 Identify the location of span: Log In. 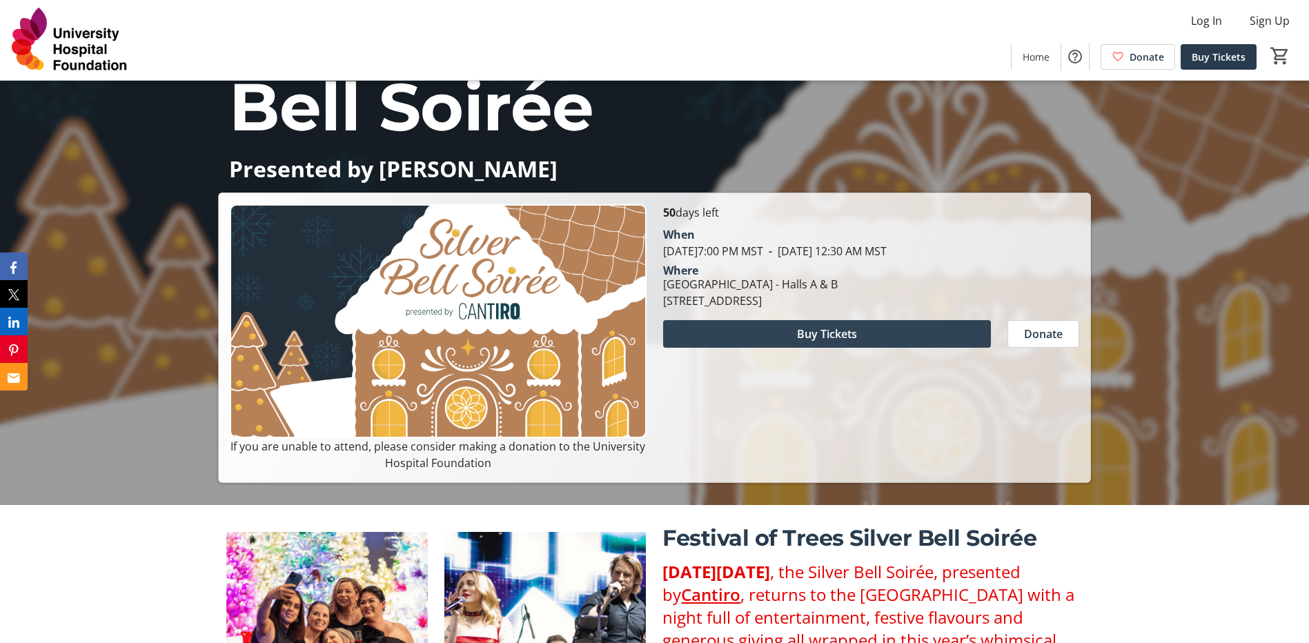
(1206, 21).